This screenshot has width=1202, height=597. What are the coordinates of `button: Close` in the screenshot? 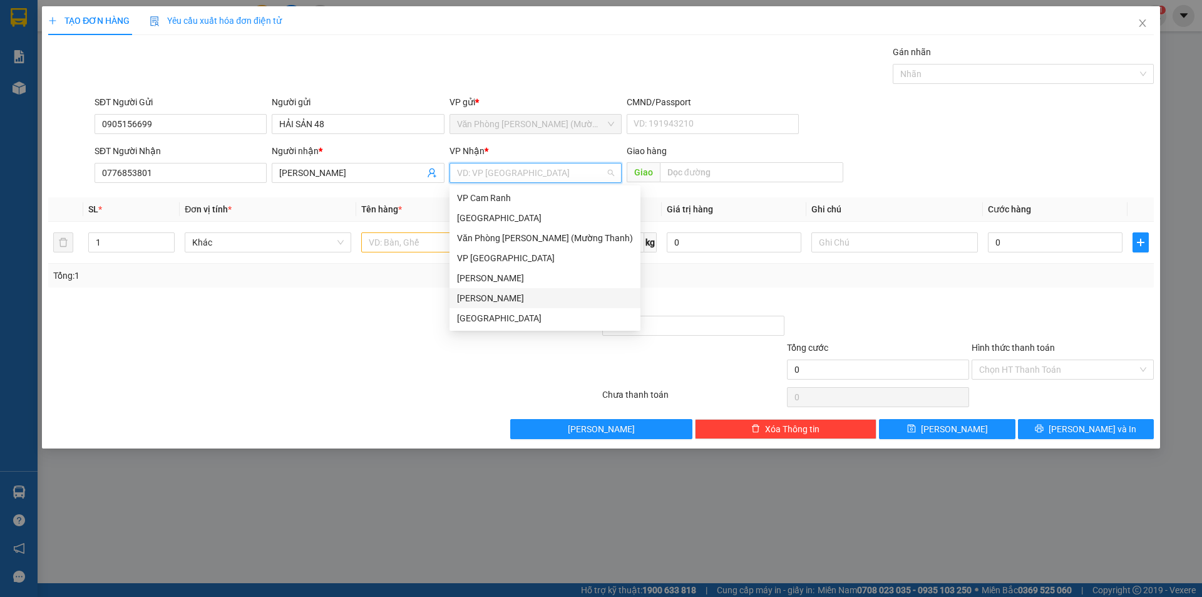 It's located at (1143, 24).